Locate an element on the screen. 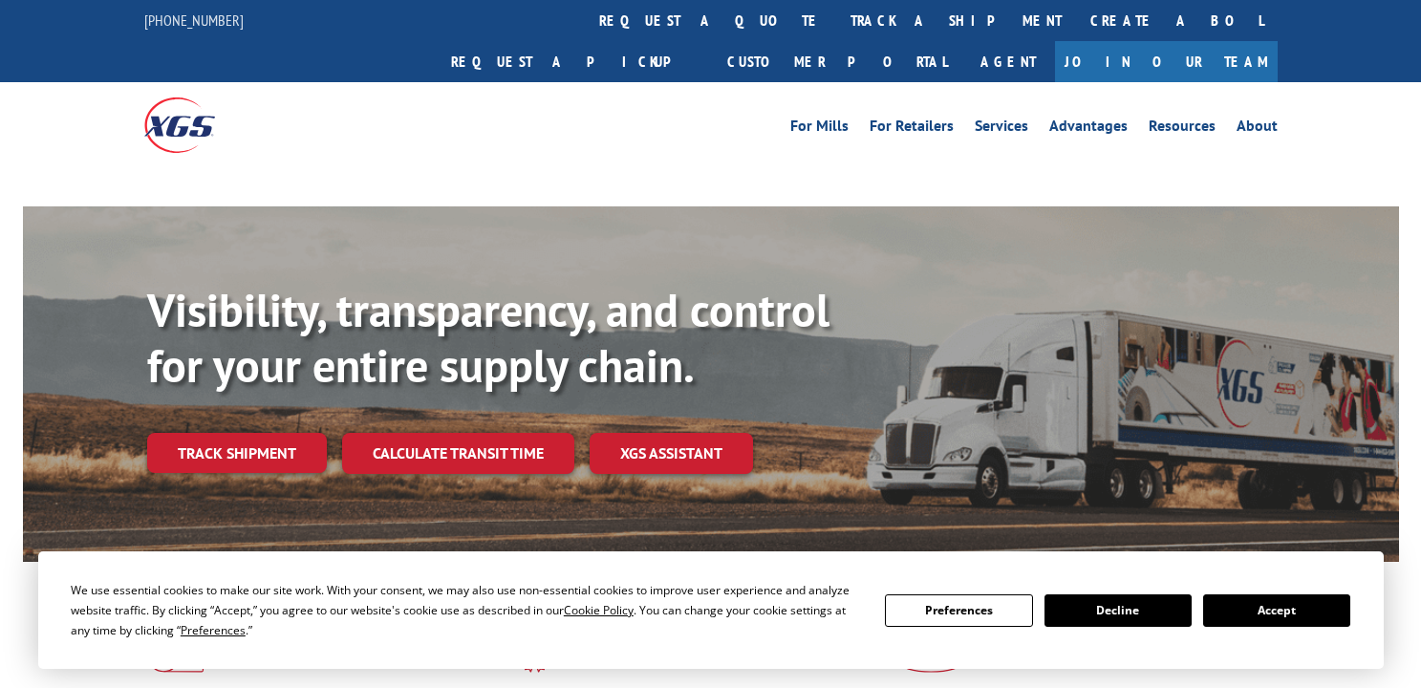  a: Calculate transit time is located at coordinates (458, 453).